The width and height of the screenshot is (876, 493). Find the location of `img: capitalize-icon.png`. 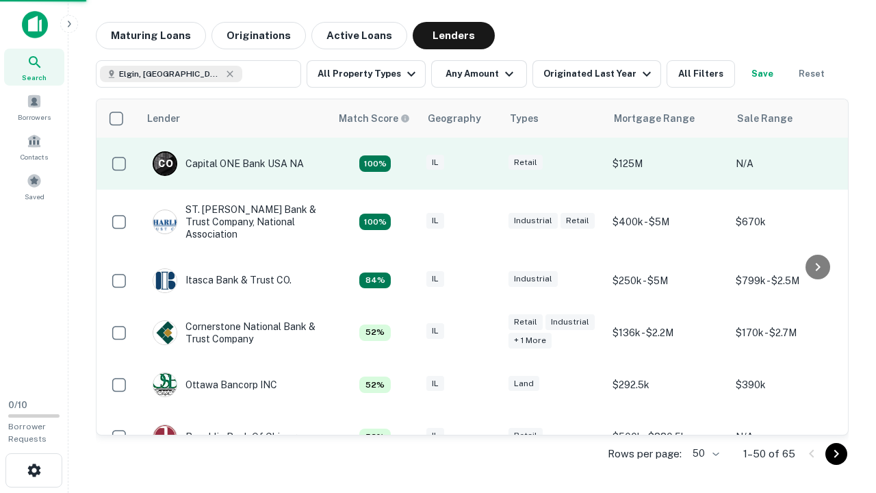

img: capitalize-icon.png is located at coordinates (35, 25).